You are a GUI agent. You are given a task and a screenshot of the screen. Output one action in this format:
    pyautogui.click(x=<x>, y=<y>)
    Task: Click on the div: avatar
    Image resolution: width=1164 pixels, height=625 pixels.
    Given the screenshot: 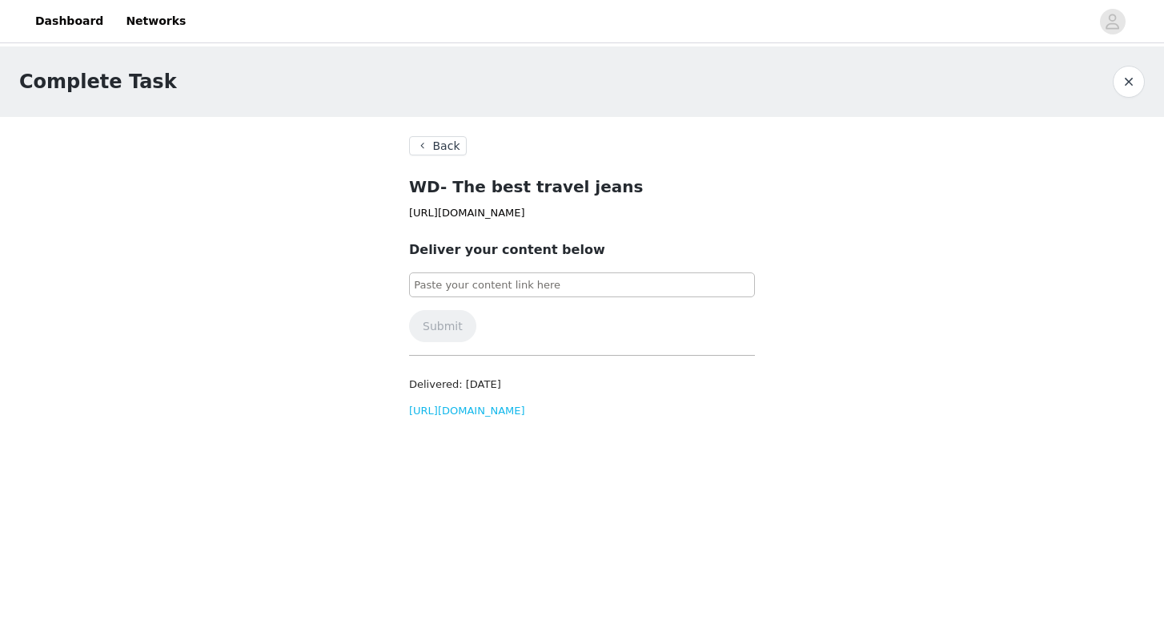 What is the action you would take?
    pyautogui.click(x=1112, y=22)
    